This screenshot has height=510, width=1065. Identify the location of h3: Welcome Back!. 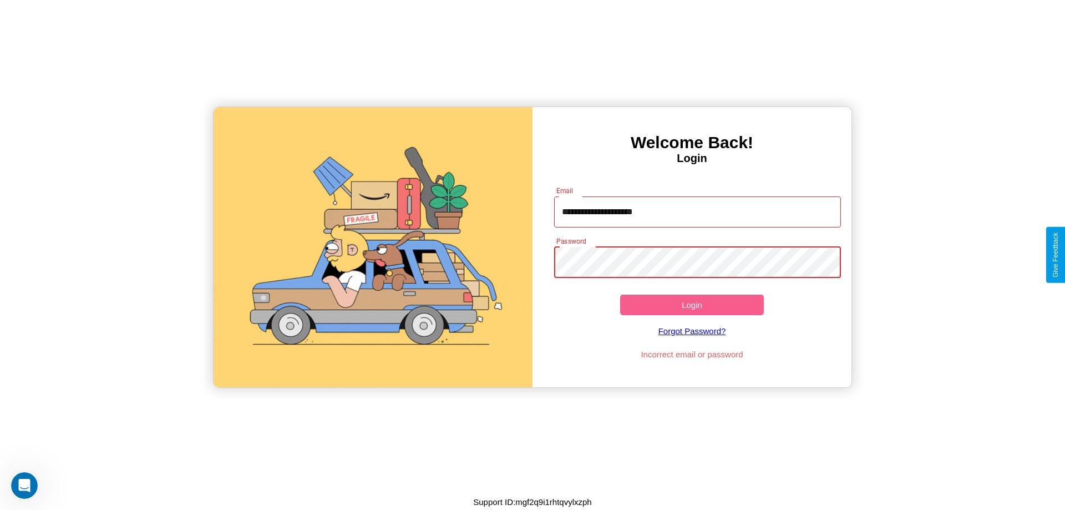
(692, 143).